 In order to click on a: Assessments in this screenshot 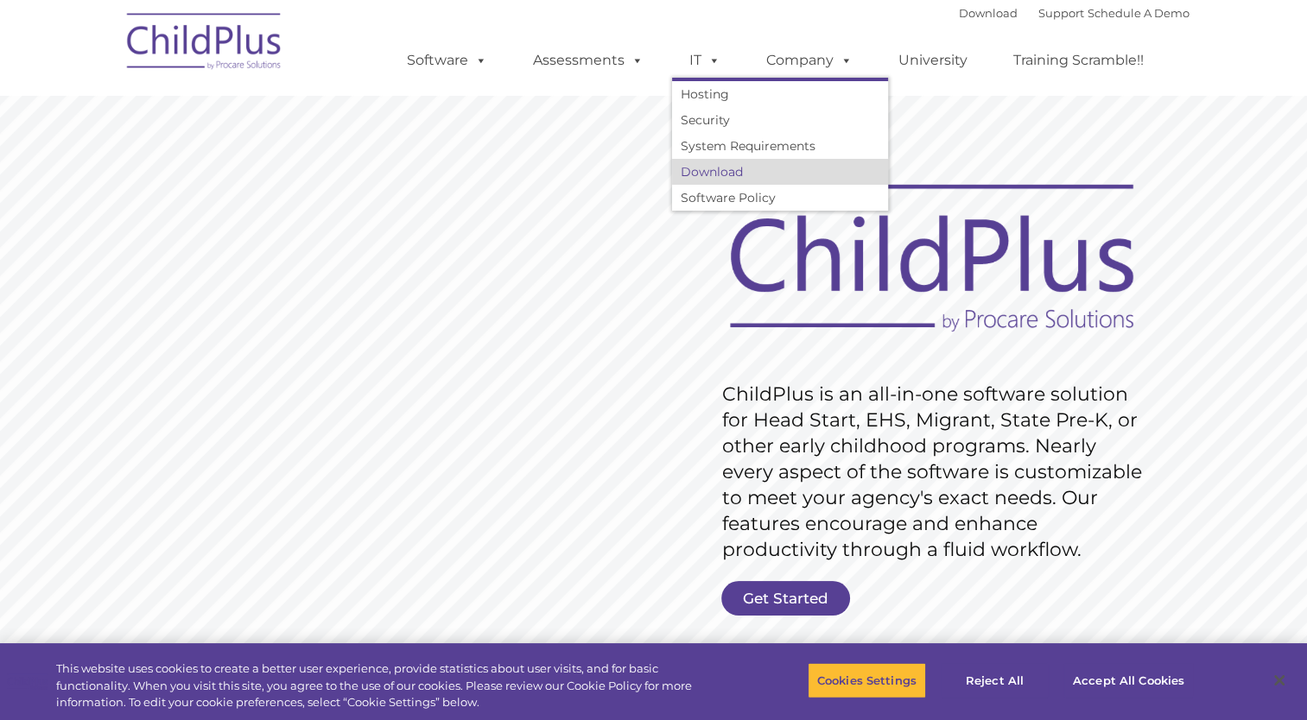, I will do `click(588, 60)`.